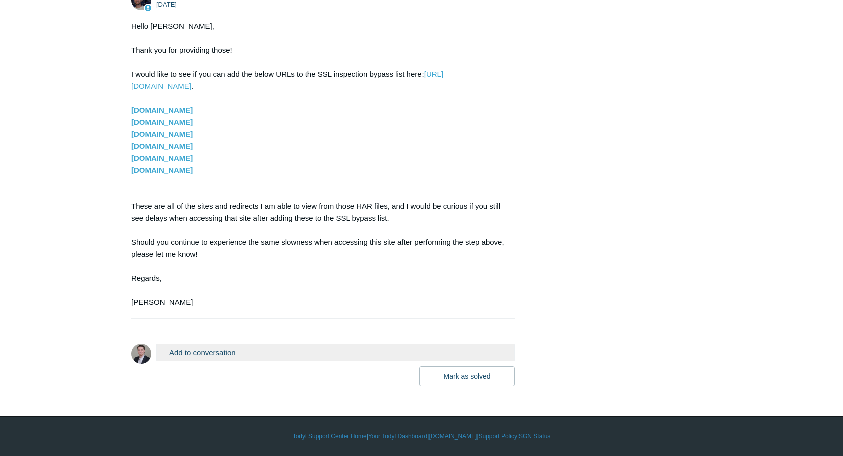  Describe the element at coordinates (534, 437) in the screenshot. I see `a: SGN Status` at that location.